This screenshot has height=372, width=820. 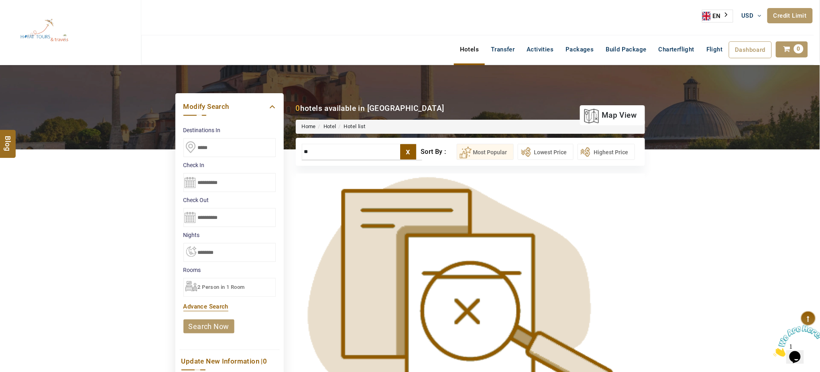 I want to click on a: Hotels, so click(x=469, y=49).